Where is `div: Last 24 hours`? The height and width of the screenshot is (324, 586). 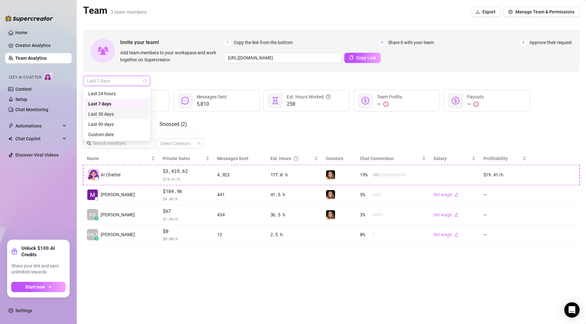 div: Last 24 hours is located at coordinates (117, 94).